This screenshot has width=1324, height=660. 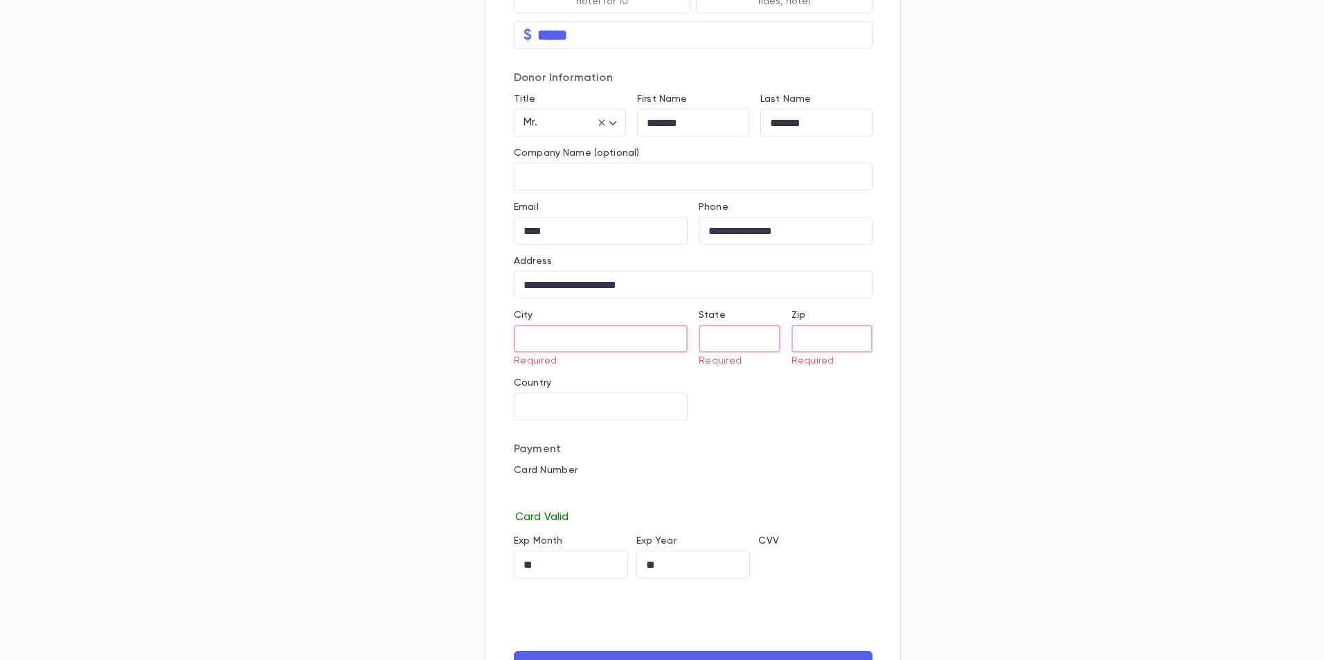 What do you see at coordinates (785, 99) in the screenshot?
I see `label: Last Name` at bounding box center [785, 99].